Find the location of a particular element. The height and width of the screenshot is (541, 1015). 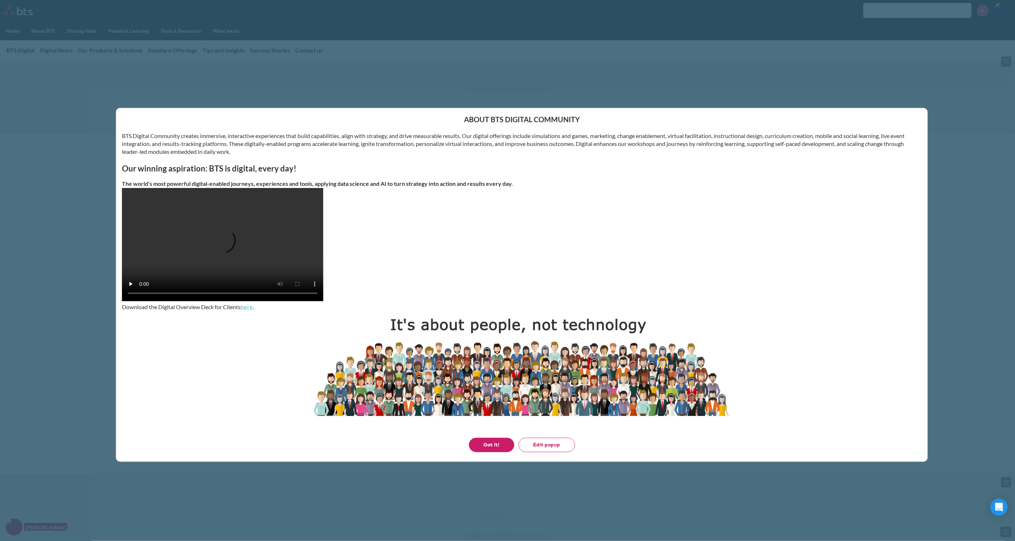

strong: Our winning aspiration: BTS is digital, every day! is located at coordinates (209, 168).